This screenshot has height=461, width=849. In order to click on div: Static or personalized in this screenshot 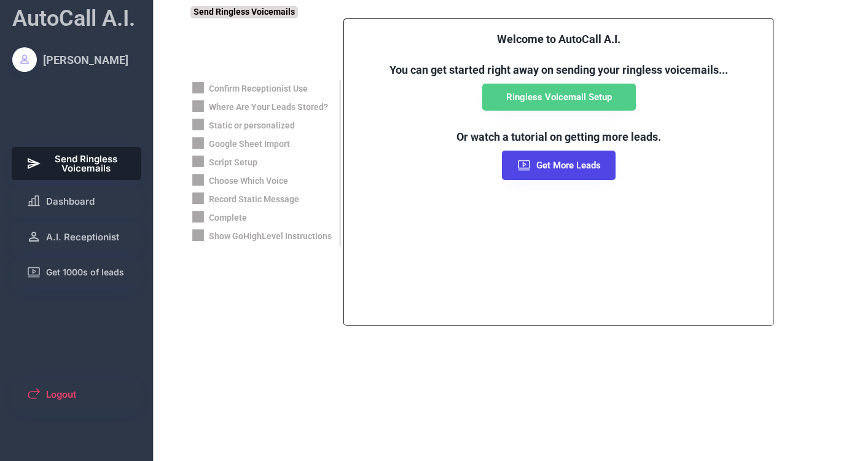, I will do `click(252, 126)`.